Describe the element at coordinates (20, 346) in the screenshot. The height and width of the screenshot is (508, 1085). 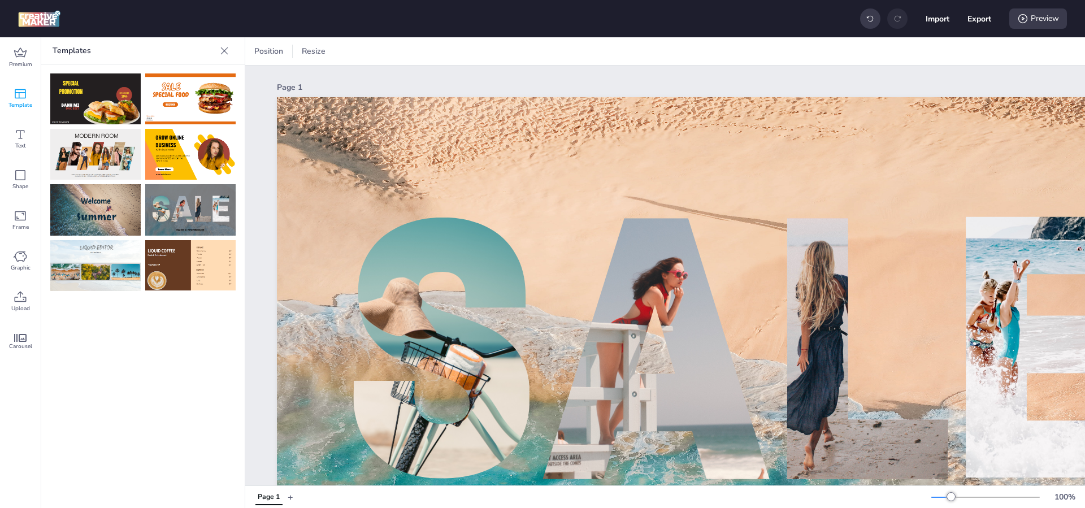
I see `span: Carousel` at that location.